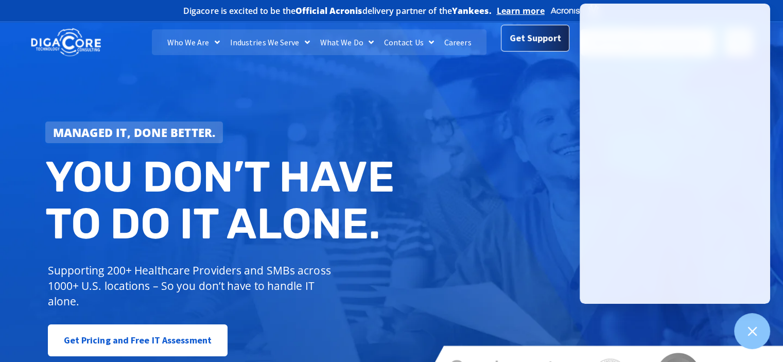 The height and width of the screenshot is (362, 783). I want to click on h2: Digacore is excited to be the delivery partner of the, so click(337, 11).